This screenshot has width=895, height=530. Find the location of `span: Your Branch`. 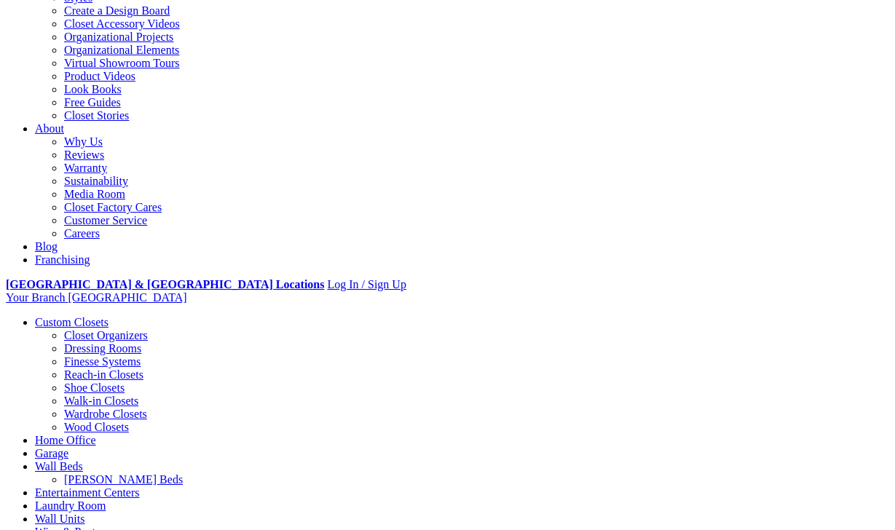

span: Your Branch is located at coordinates (35, 297).